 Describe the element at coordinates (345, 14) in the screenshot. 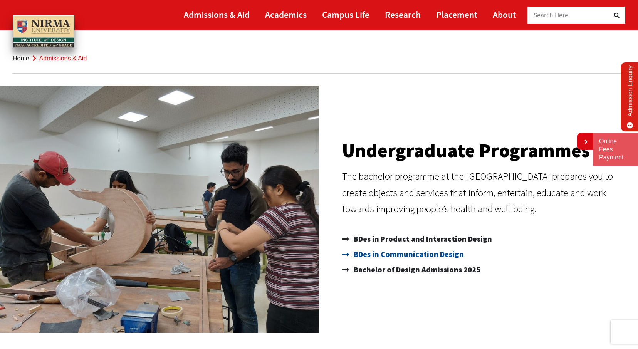

I see `a: Campus Life` at that location.